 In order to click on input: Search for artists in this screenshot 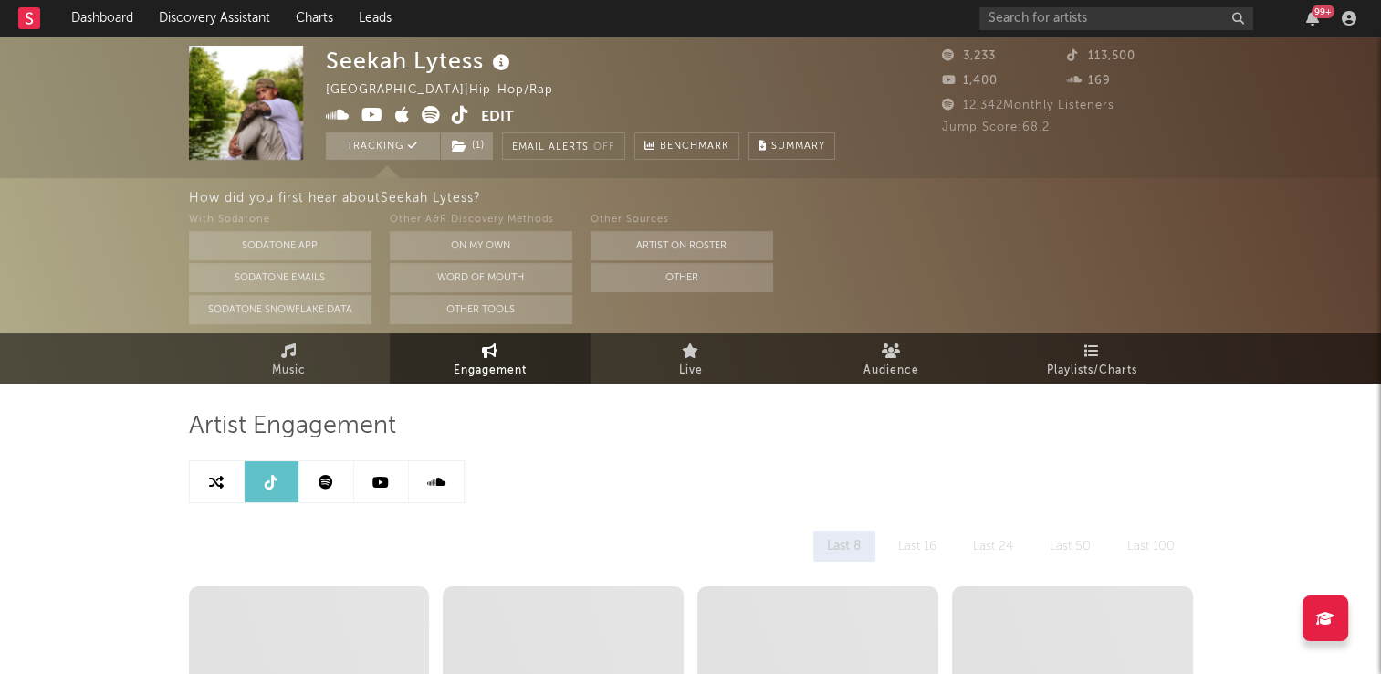, I will do `click(1117, 18)`.